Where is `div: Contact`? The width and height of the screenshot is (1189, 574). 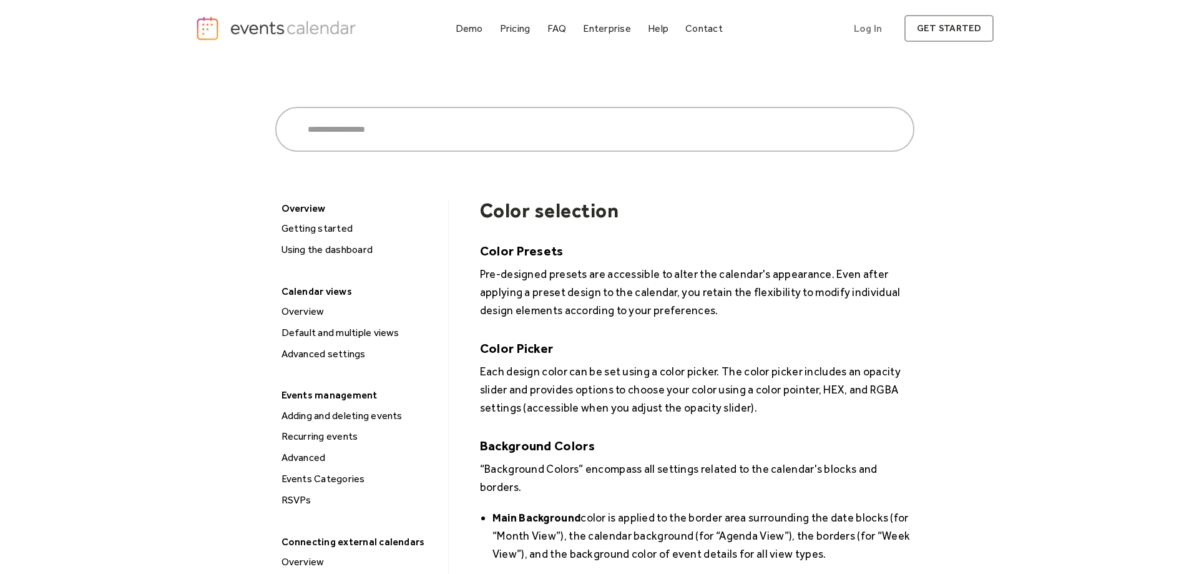
div: Contact is located at coordinates (704, 28).